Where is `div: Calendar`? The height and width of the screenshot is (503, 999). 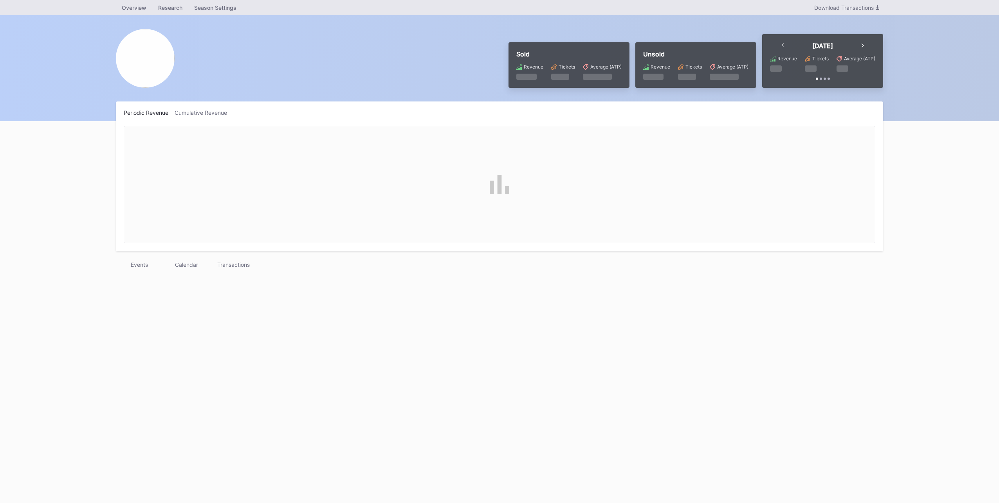 div: Calendar is located at coordinates (186, 264).